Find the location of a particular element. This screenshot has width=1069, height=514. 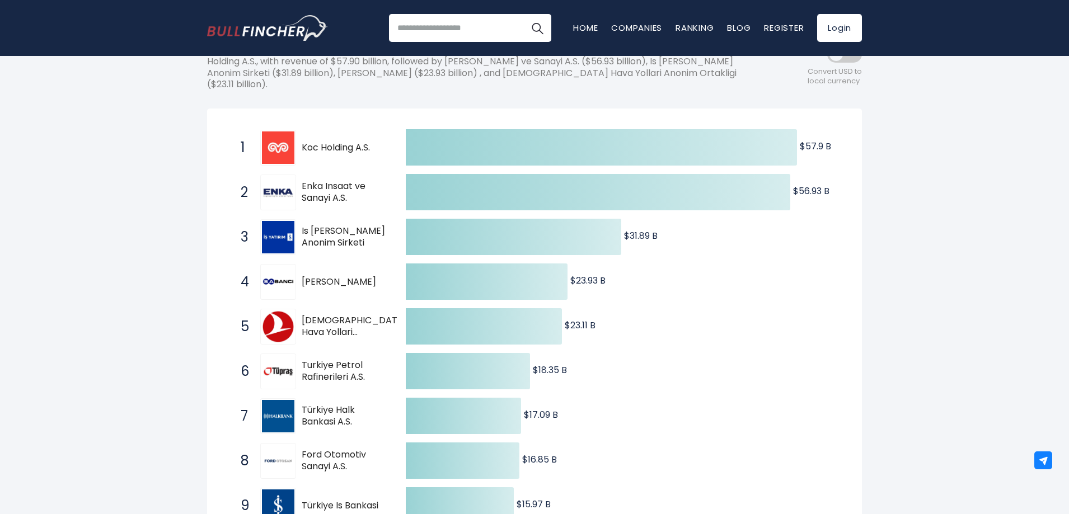

img: Türkiye Halk Bankasi A.S. is located at coordinates (278, 416).